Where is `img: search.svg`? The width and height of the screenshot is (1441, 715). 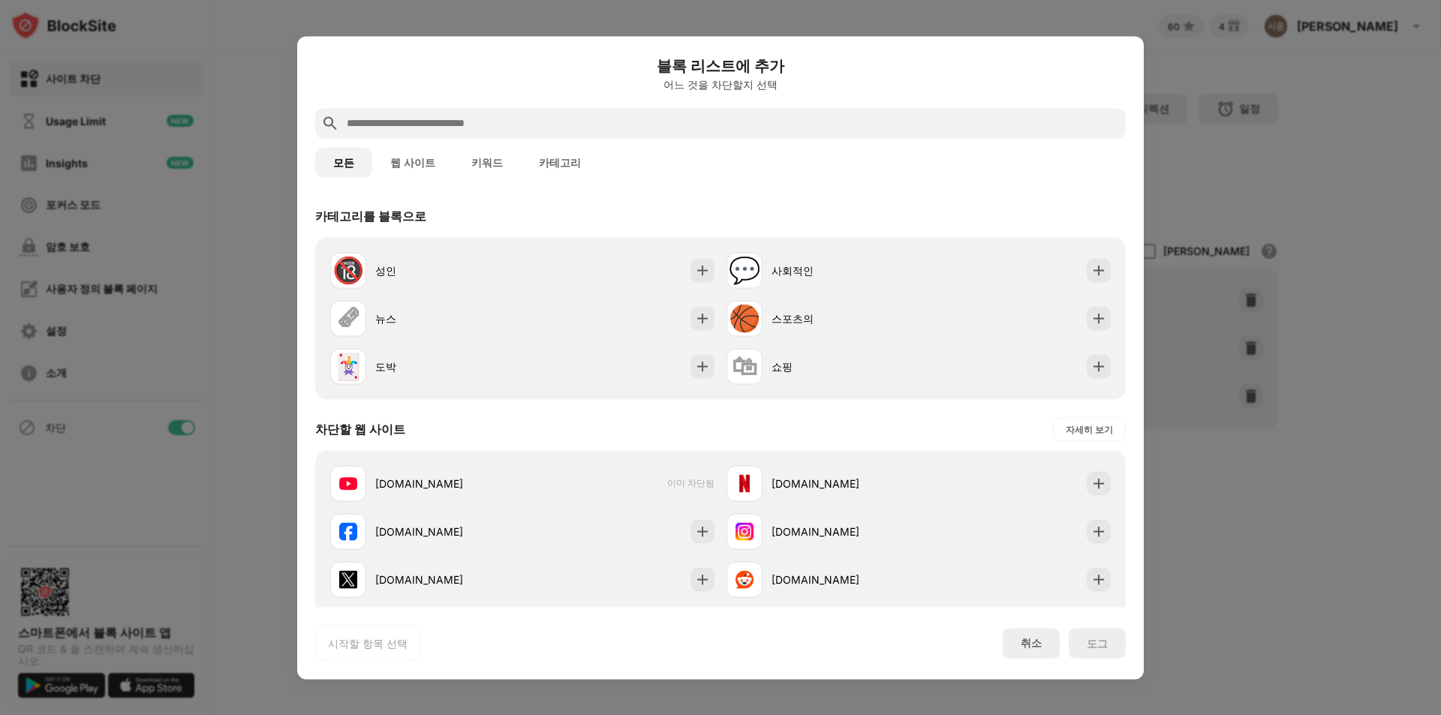 img: search.svg is located at coordinates (330, 123).